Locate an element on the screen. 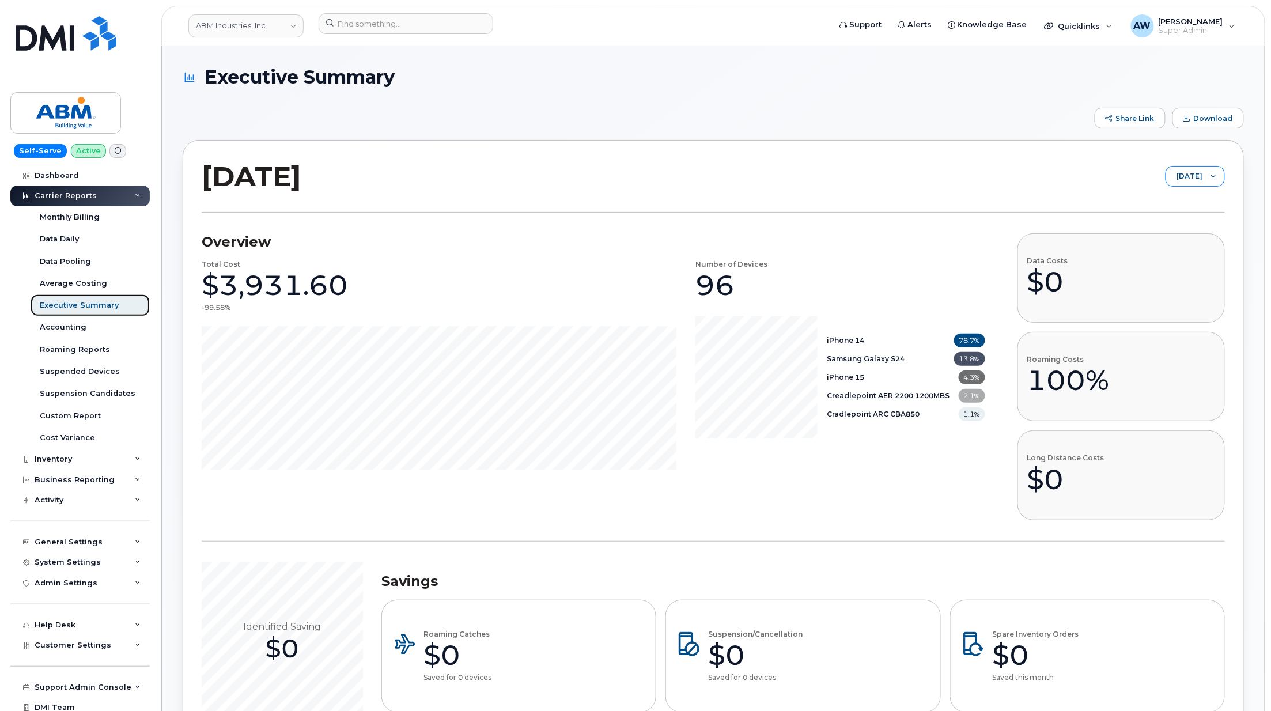 The image size is (1271, 711). h4: Suspension/Cancellation is located at coordinates (756, 634).